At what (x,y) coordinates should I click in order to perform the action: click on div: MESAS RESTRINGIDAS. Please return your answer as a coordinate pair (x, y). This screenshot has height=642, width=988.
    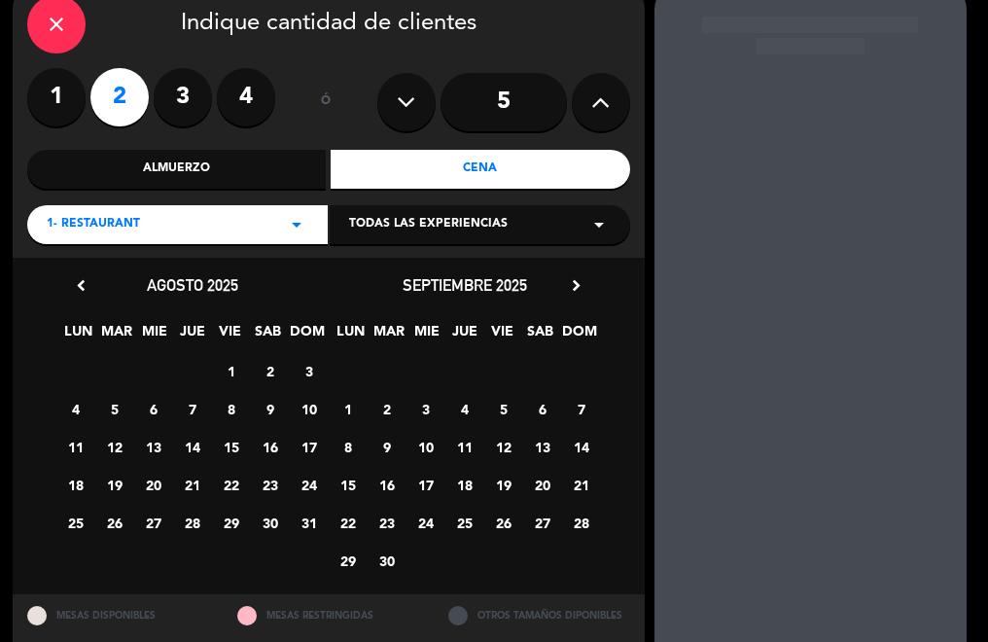
    Looking at the image, I should click on (328, 615).